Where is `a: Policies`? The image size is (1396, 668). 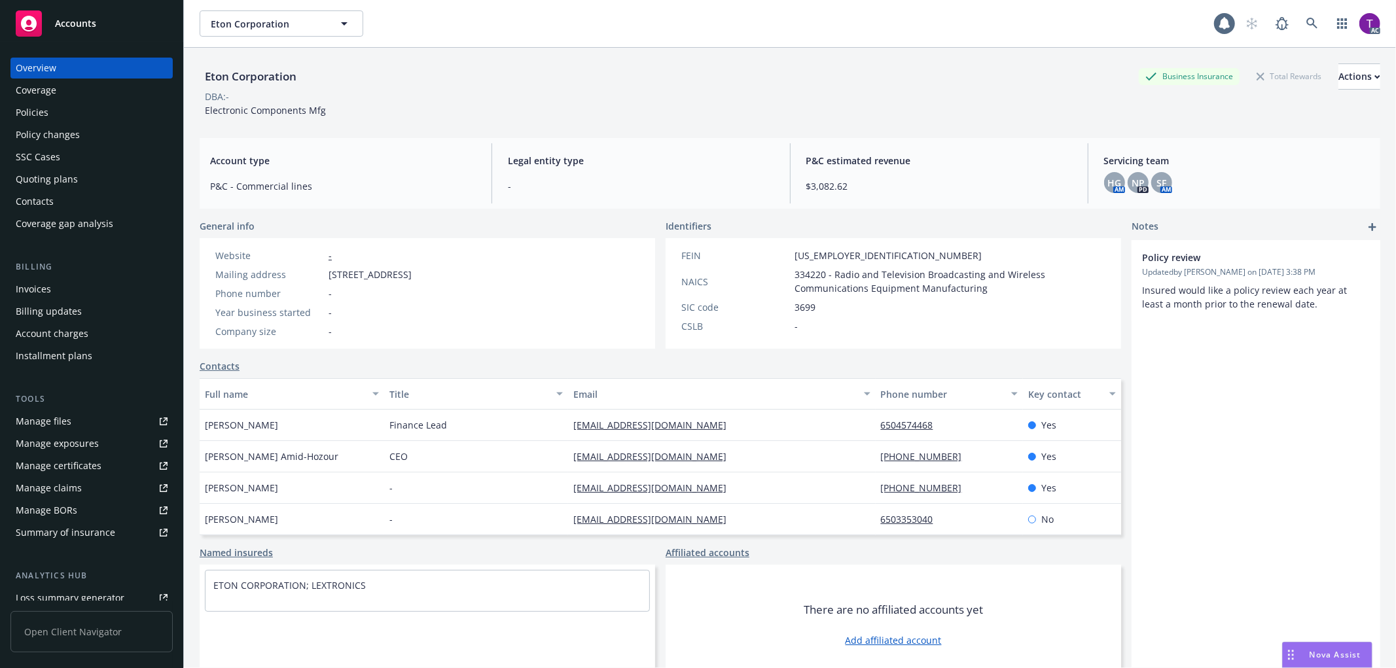
a: Policies is located at coordinates (92, 113).